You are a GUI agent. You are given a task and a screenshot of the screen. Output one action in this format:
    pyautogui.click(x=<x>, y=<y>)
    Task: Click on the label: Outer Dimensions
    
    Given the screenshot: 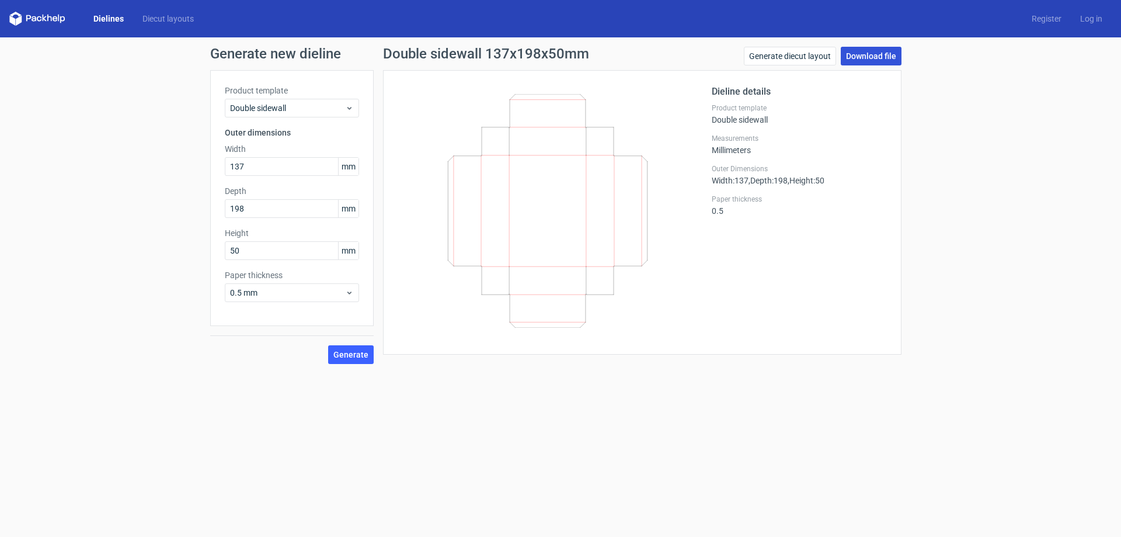 What is the action you would take?
    pyautogui.click(x=799, y=169)
    